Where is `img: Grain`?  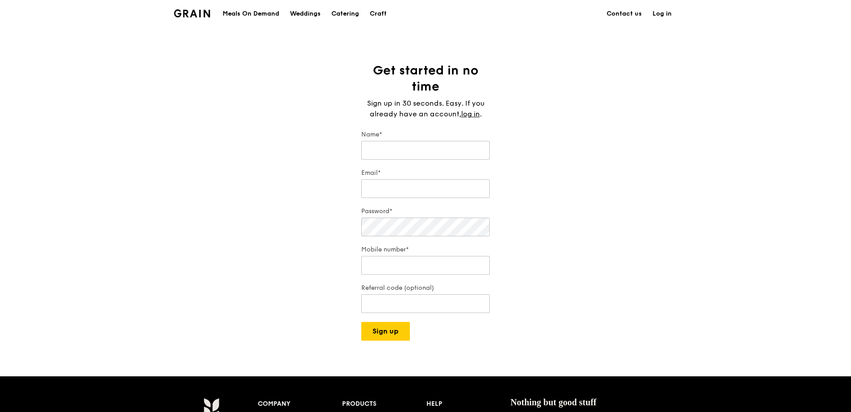
img: Grain is located at coordinates (192, 13).